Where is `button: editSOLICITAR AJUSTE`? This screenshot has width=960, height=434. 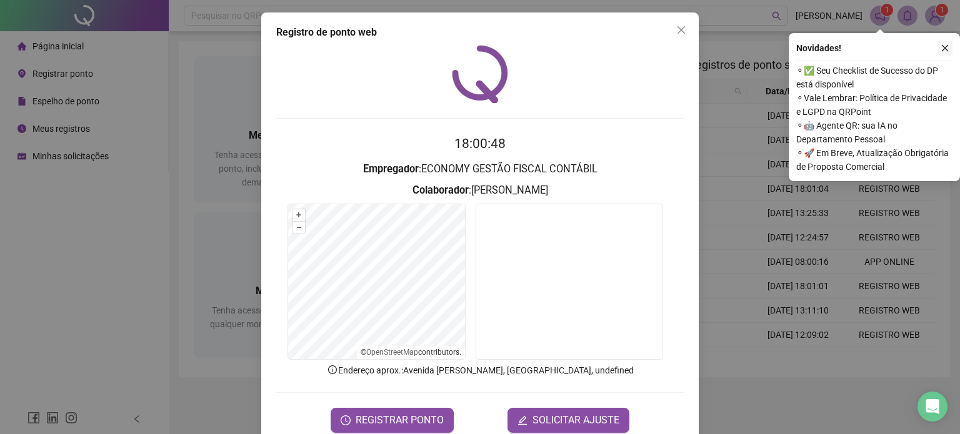 button: editSOLICITAR AJUSTE is located at coordinates (568, 420).